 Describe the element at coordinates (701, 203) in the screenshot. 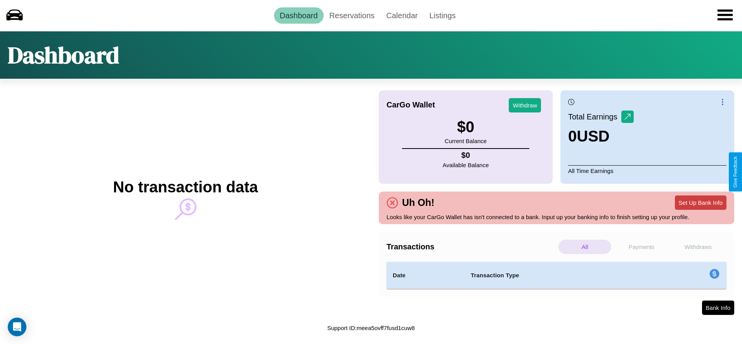

I see `button: Set Up Bank Info` at that location.